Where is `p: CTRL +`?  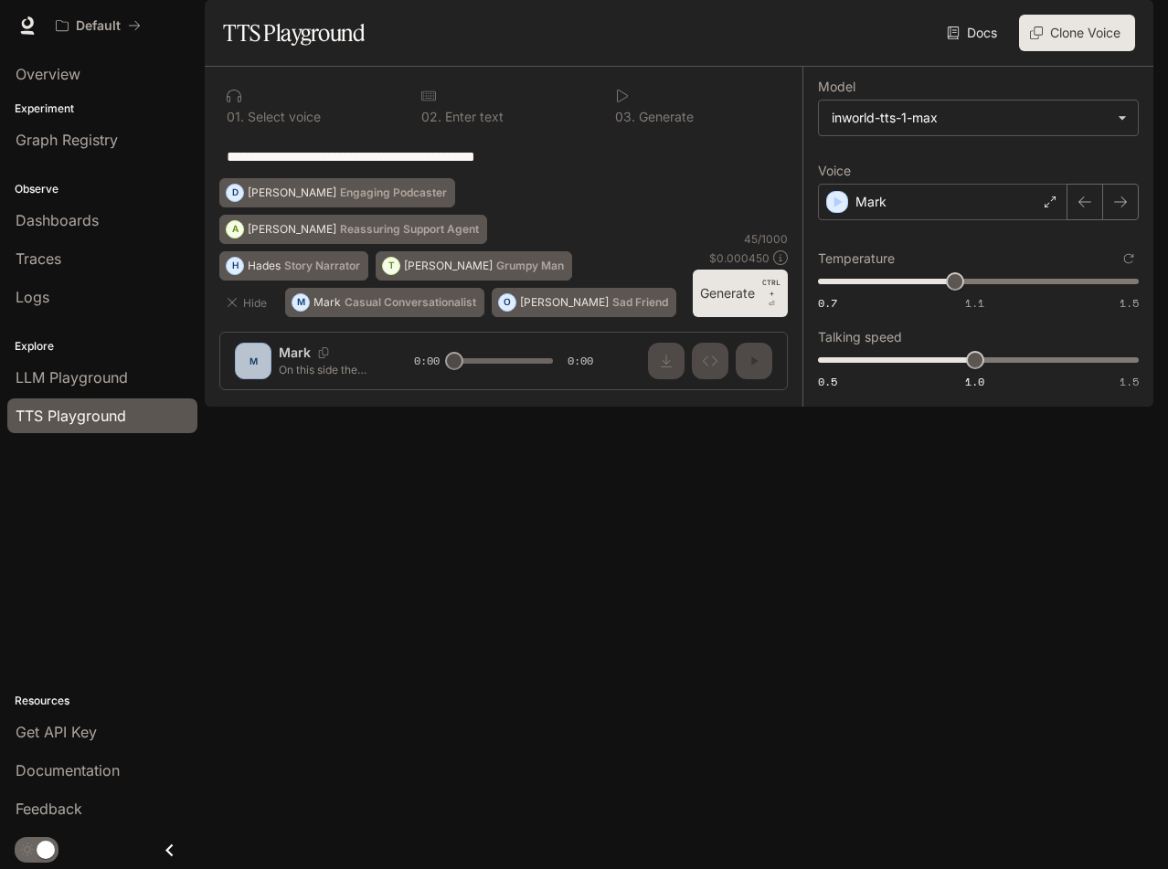
p: CTRL + is located at coordinates (772, 288).